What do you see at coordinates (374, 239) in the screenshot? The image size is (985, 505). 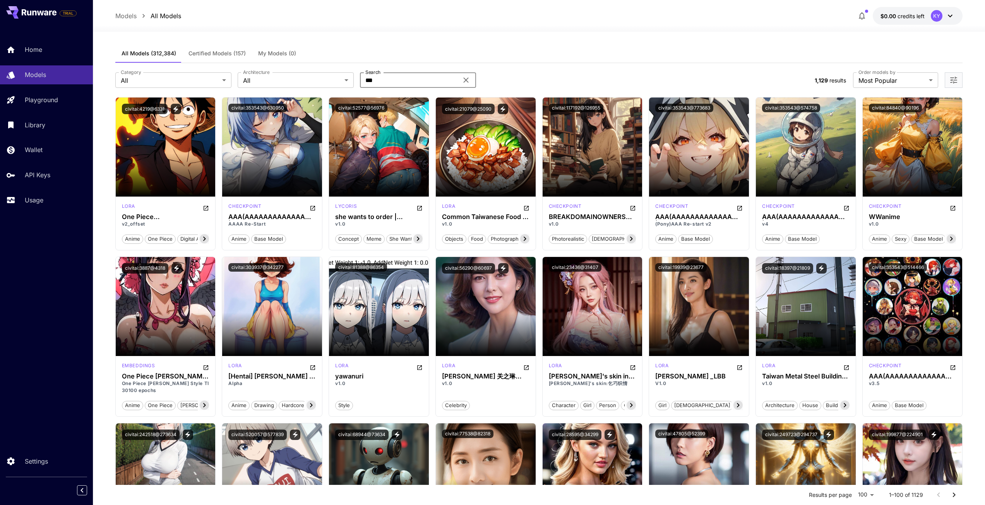 I see `button: meme` at bounding box center [374, 239].